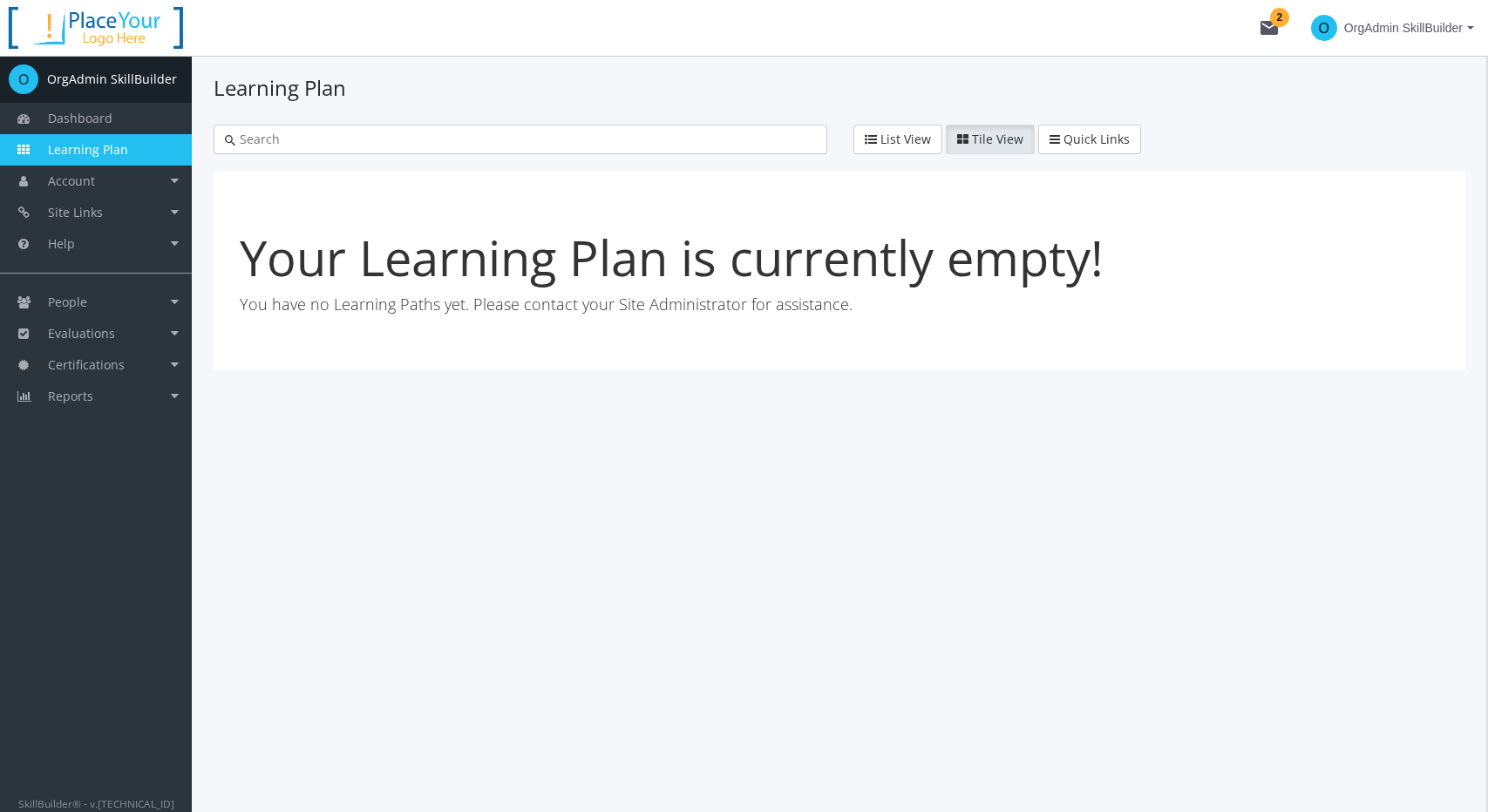 The height and width of the screenshot is (812, 1488). I want to click on span: Dashboard, so click(80, 118).